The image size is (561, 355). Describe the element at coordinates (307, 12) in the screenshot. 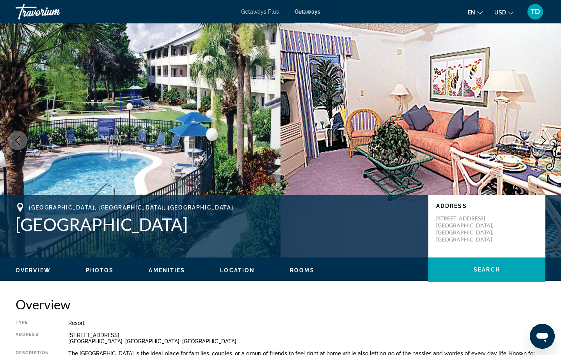

I see `span: Getaways` at that location.